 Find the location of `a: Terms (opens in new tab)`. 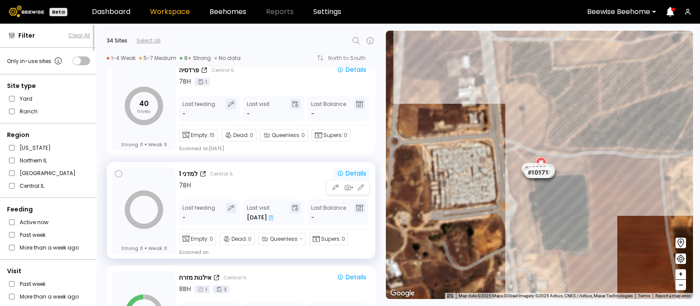

a: Terms (opens in new tab) is located at coordinates (644, 295).